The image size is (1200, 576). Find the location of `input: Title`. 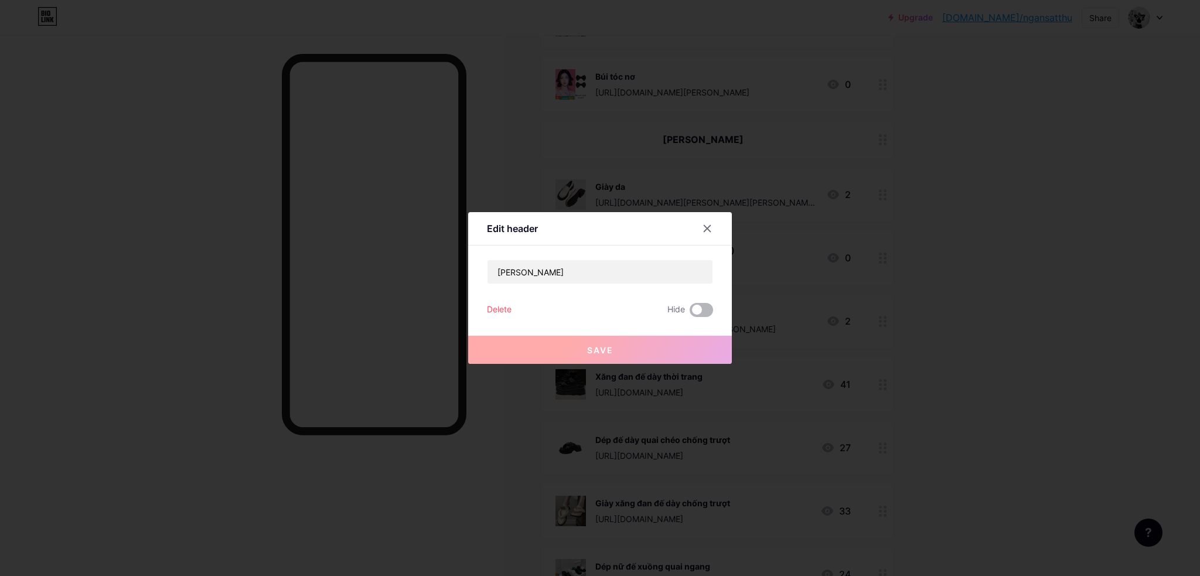

input: Title is located at coordinates (600, 272).